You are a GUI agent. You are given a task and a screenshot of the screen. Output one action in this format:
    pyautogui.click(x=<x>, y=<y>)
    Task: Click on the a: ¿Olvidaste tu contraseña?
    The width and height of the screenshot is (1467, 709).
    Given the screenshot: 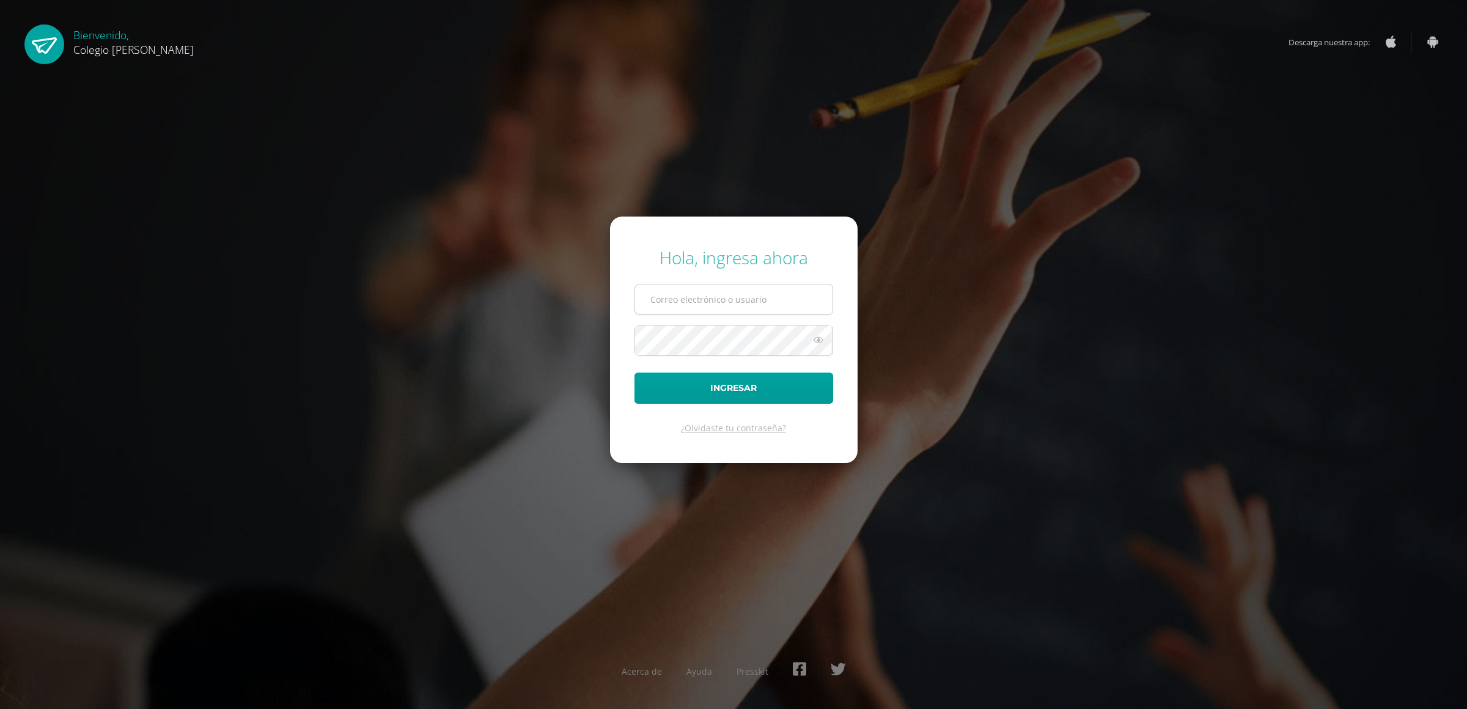 What is the action you would take?
    pyautogui.click(x=734, y=427)
    